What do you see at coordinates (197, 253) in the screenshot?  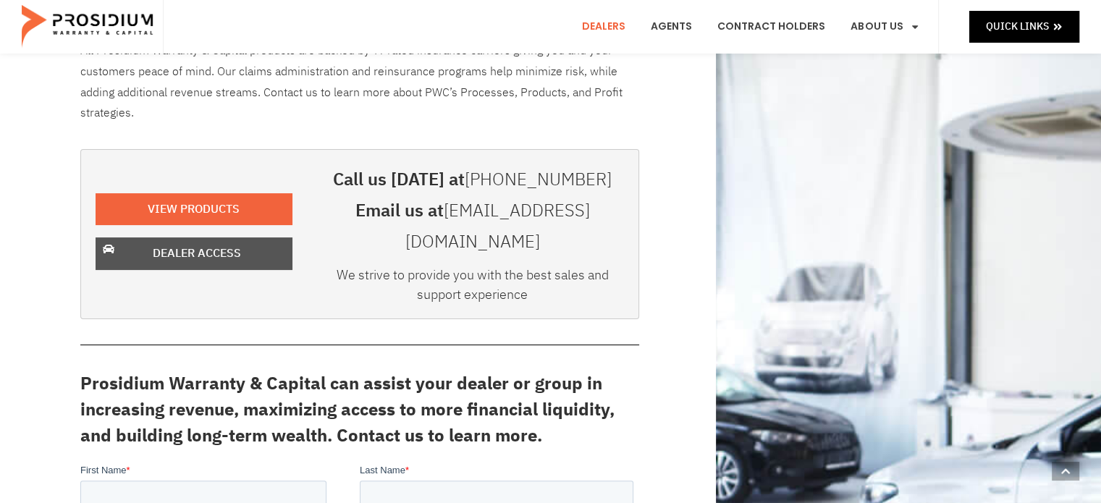 I see `span: Dealer Access` at bounding box center [197, 253].